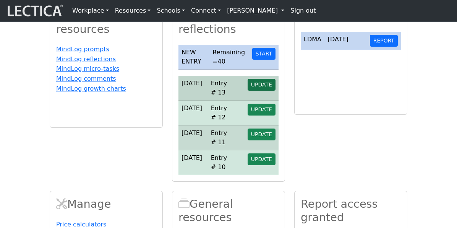 The height and width of the screenshot is (228, 457). Describe the element at coordinates (34, 11) in the screenshot. I see `img: lecticalive` at that location.